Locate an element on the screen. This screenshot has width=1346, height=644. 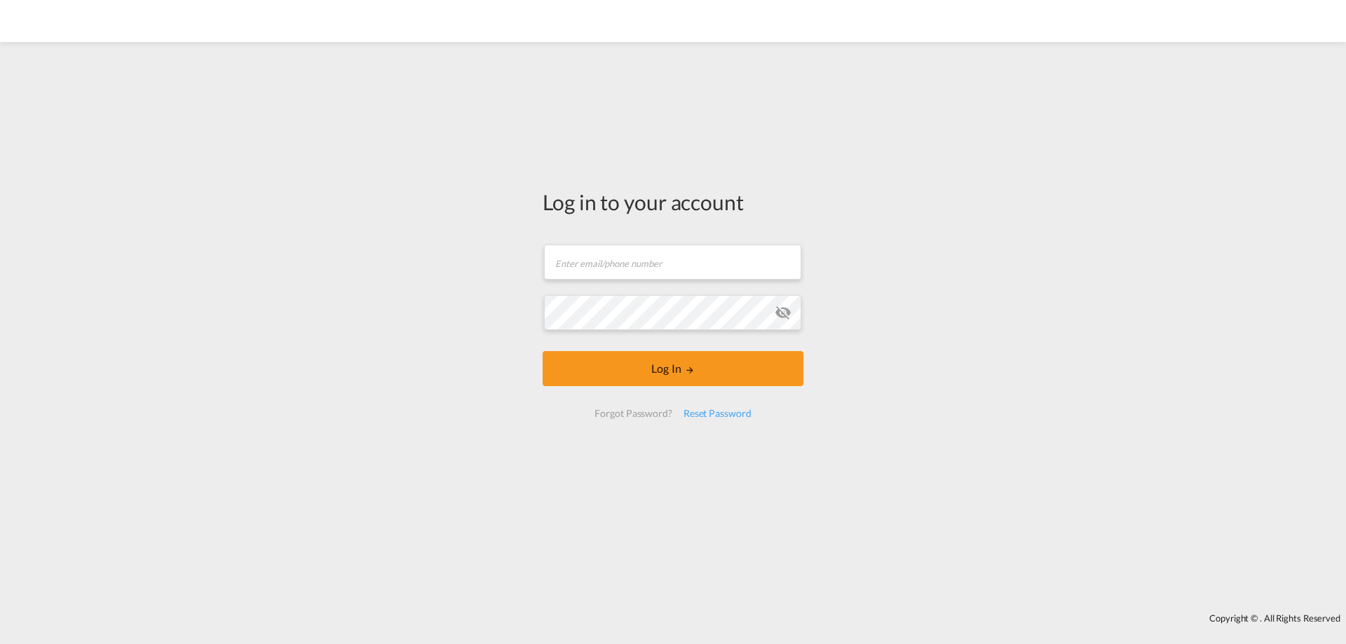
md-icon: icon-eye-off is located at coordinates (783, 313).